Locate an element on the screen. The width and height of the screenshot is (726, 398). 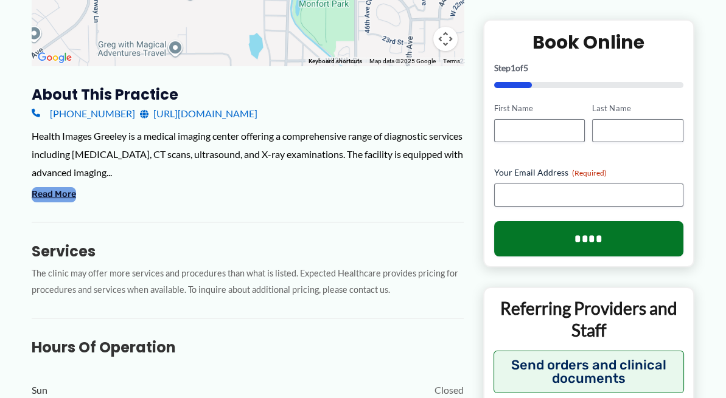
span: Map data ©2025 Google is located at coordinates (402, 61).